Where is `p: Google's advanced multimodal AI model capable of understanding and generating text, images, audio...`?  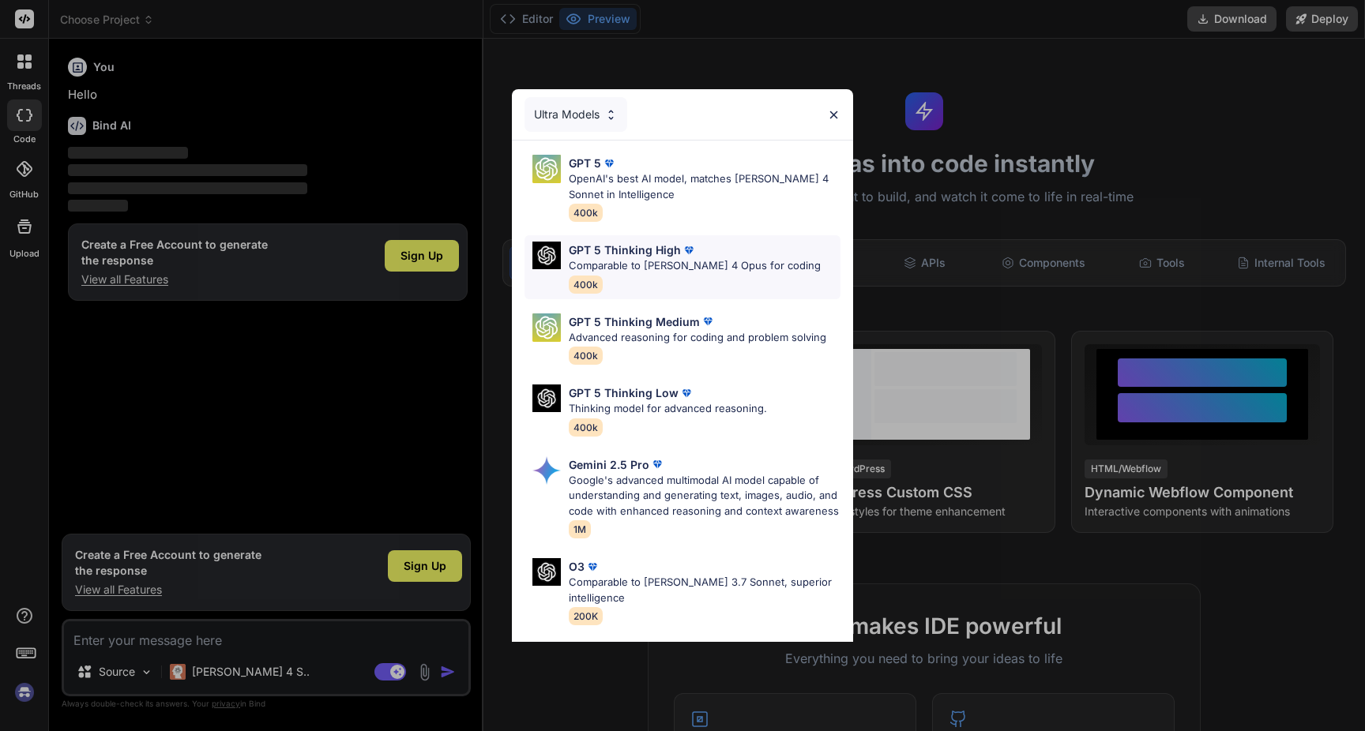 p: Google's advanced multimodal AI model capable of understanding and generating text, images, audio... is located at coordinates (705, 496).